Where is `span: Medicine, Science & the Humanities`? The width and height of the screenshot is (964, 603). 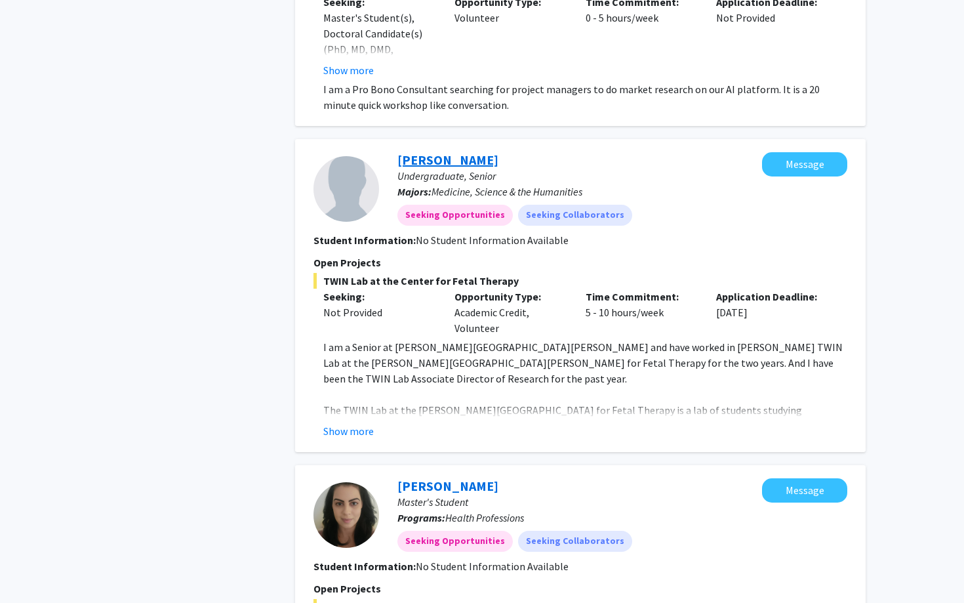
span: Medicine, Science & the Humanities is located at coordinates (507, 192).